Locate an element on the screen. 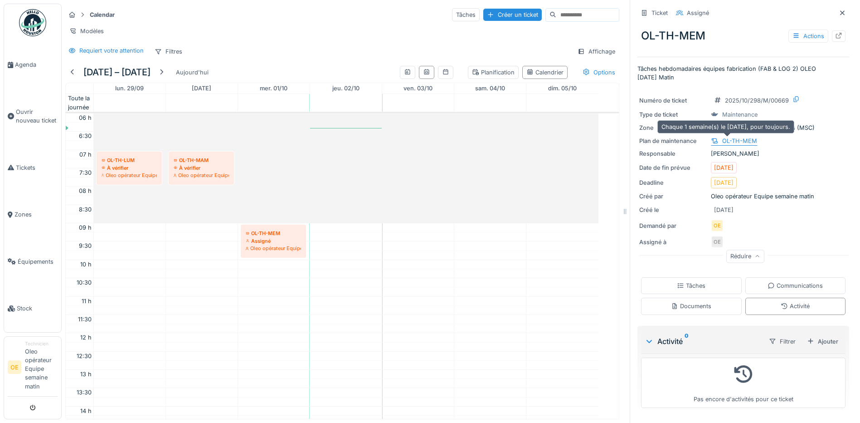 The height and width of the screenshot is (423, 860). div: Maintenance is located at coordinates (740, 114).